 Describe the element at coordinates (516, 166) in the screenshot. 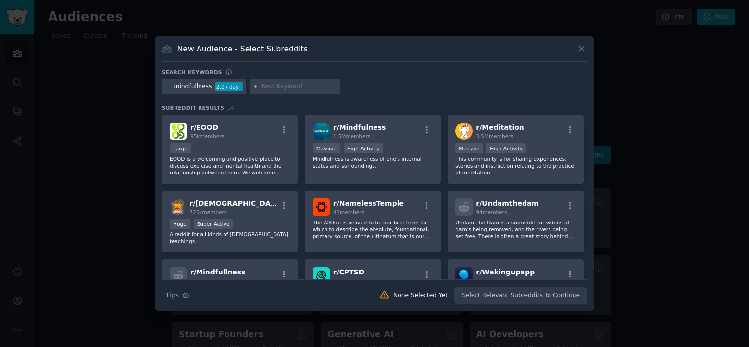

I see `p: This community is for sharing experiences, stories and instruction relating to the practice of me...` at that location.